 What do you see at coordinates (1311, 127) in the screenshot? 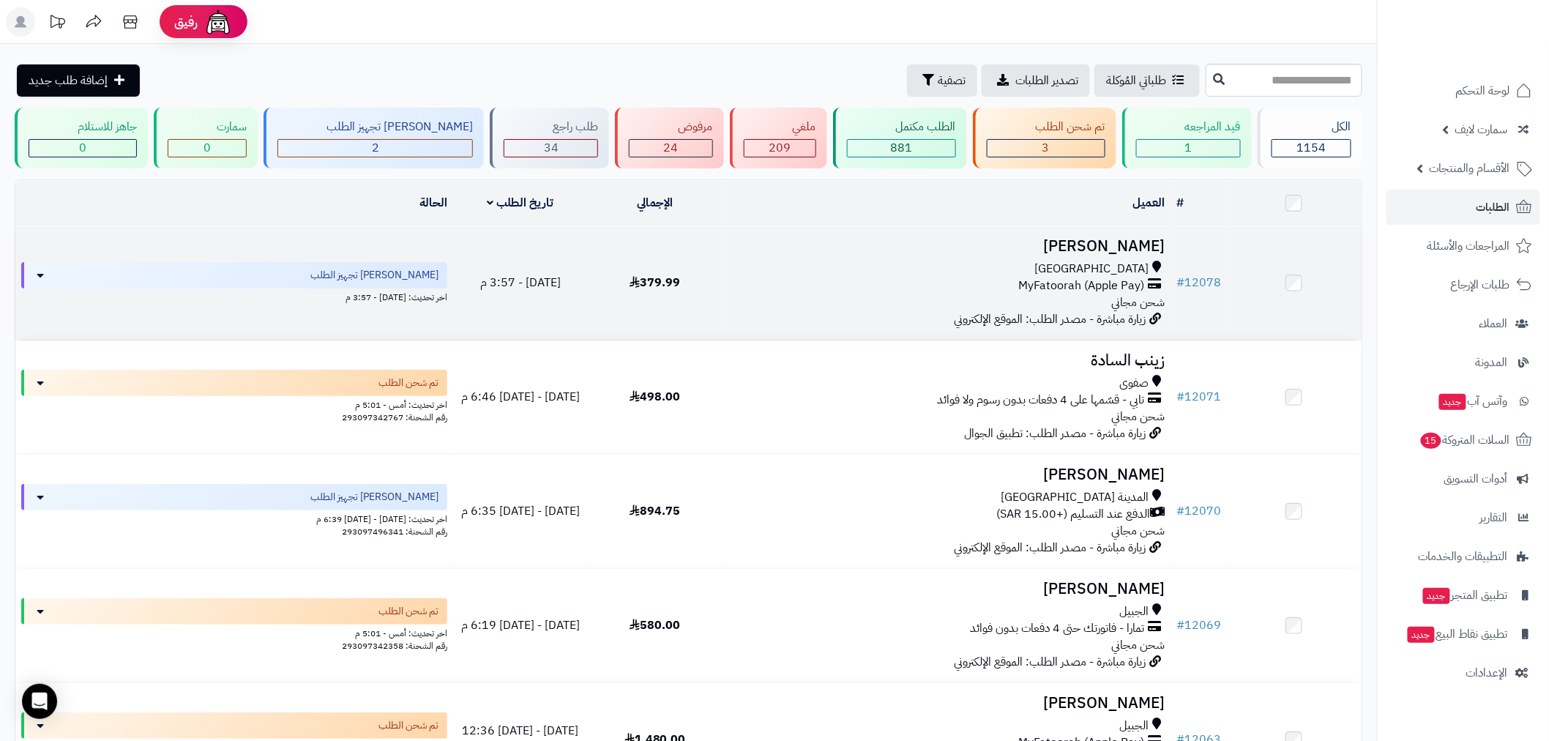
I see `div: الكل` at bounding box center [1311, 127].